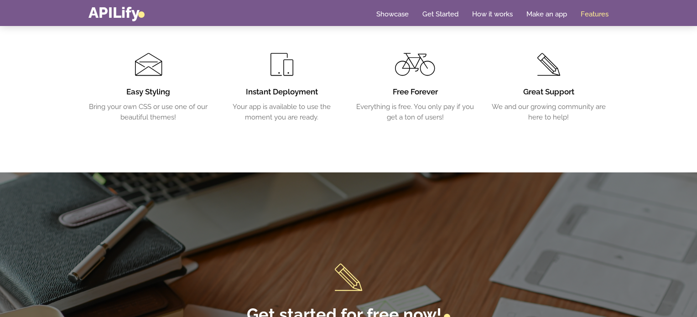 This screenshot has height=317, width=697. What do you see at coordinates (116, 12) in the screenshot?
I see `a: APILify` at bounding box center [116, 12].